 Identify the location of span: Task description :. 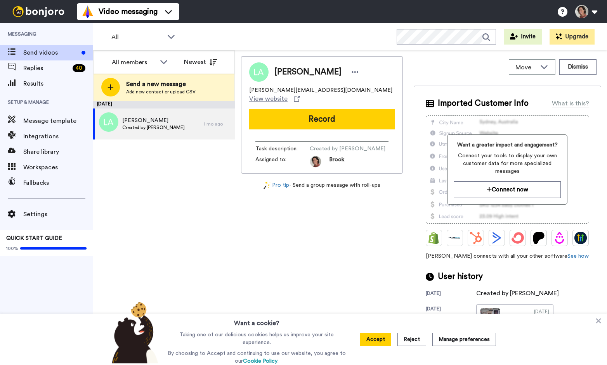
(282, 149).